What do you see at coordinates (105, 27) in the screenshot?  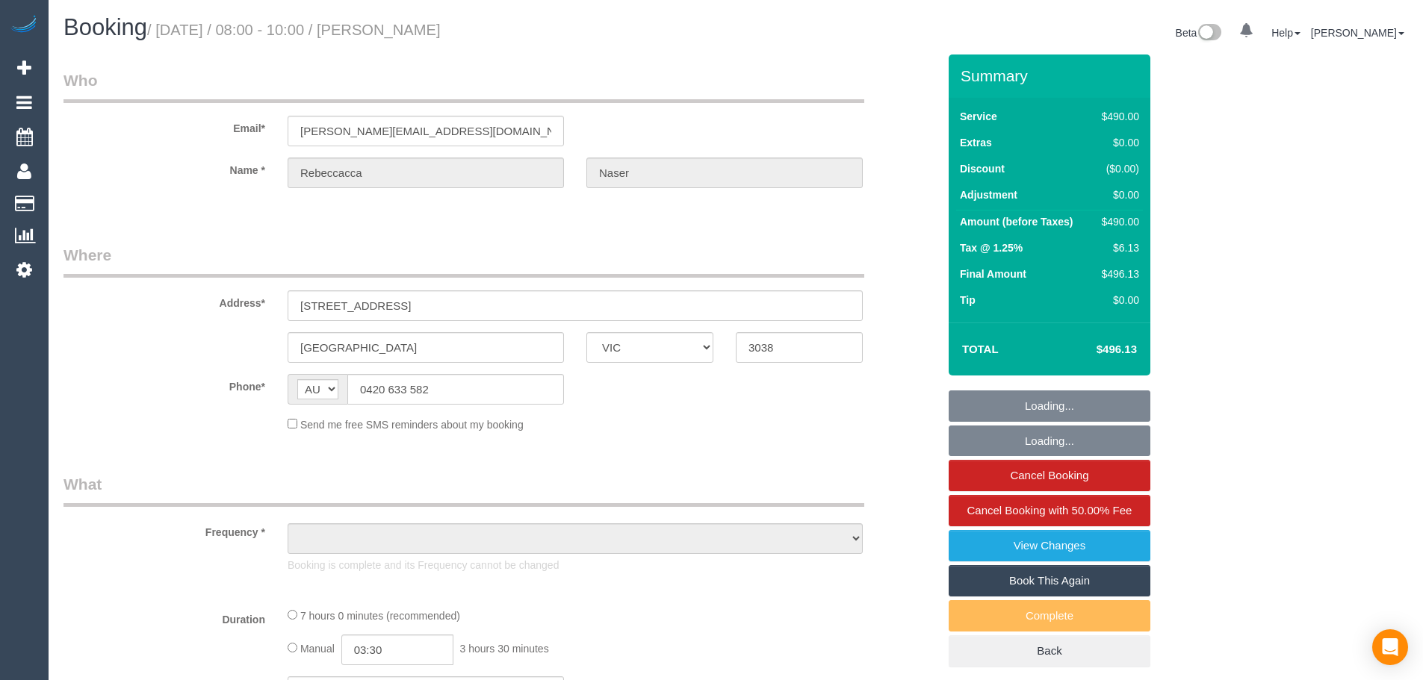 I see `span: Booking` at bounding box center [105, 27].